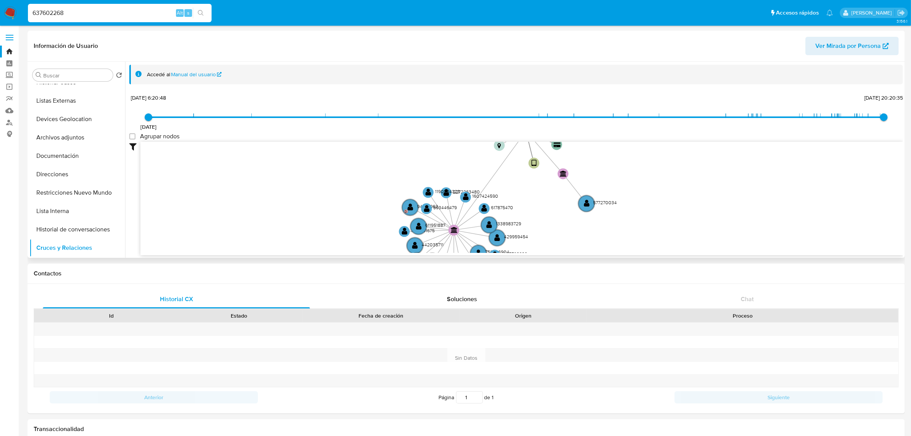 This screenshot has height=436, width=911. Describe the element at coordinates (77, 193) in the screenshot. I see `button: Restricciones Nuevo Mundo` at that location.